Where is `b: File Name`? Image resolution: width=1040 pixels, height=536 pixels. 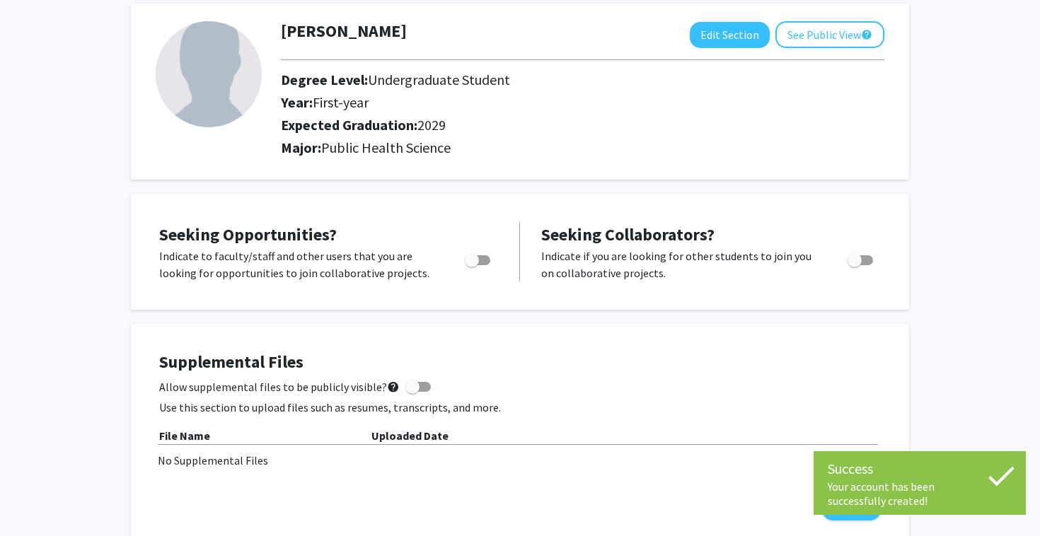 b: File Name is located at coordinates (185, 436).